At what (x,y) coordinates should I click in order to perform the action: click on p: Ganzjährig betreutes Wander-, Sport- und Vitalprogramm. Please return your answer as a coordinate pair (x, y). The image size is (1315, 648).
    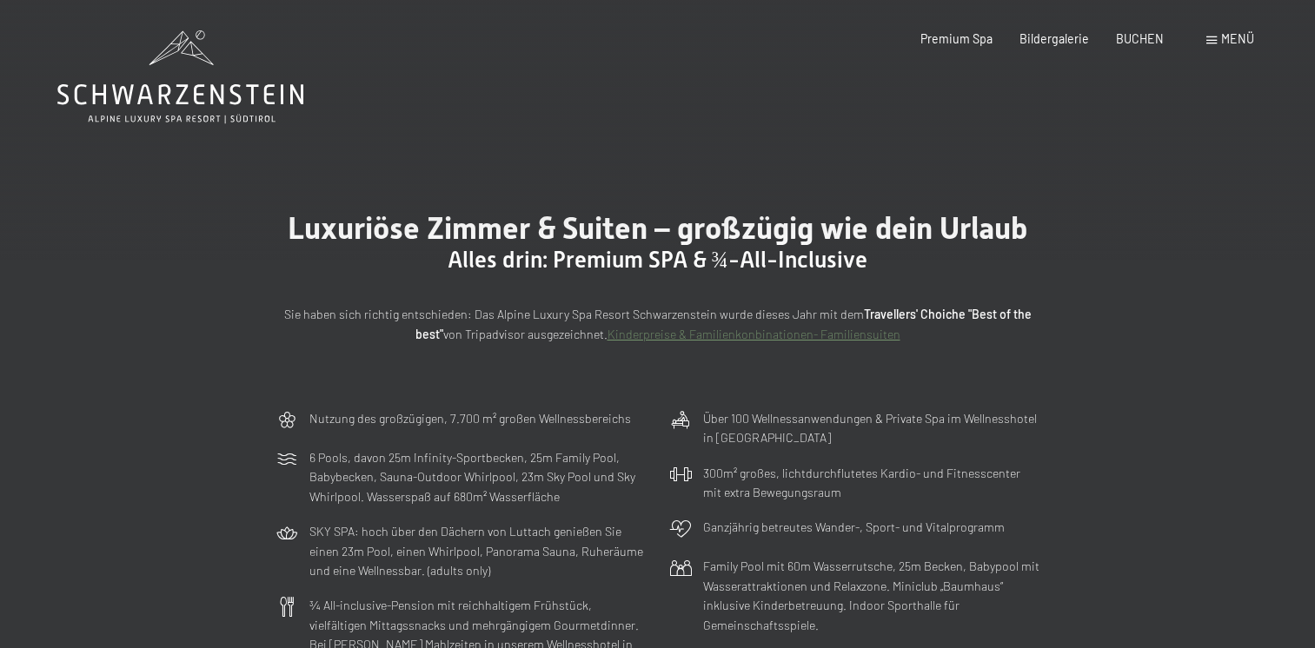
    Looking at the image, I should click on (853, 527).